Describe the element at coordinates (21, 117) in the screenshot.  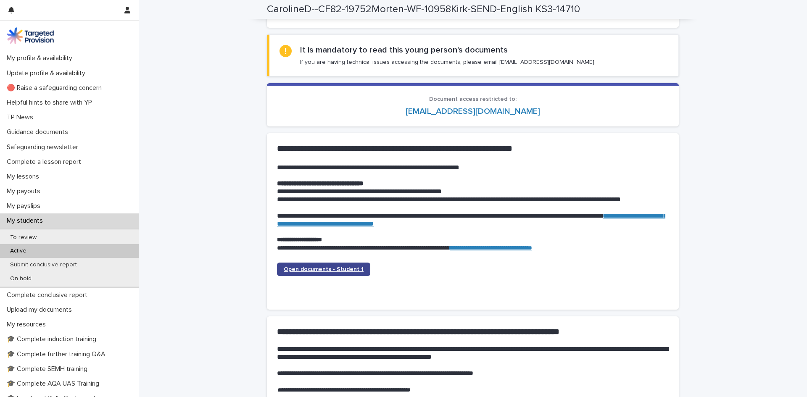
I see `p: TP News` at that location.